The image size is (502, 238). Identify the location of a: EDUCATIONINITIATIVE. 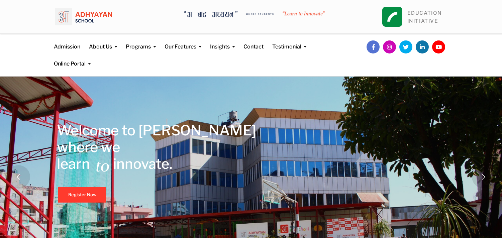
(425, 17).